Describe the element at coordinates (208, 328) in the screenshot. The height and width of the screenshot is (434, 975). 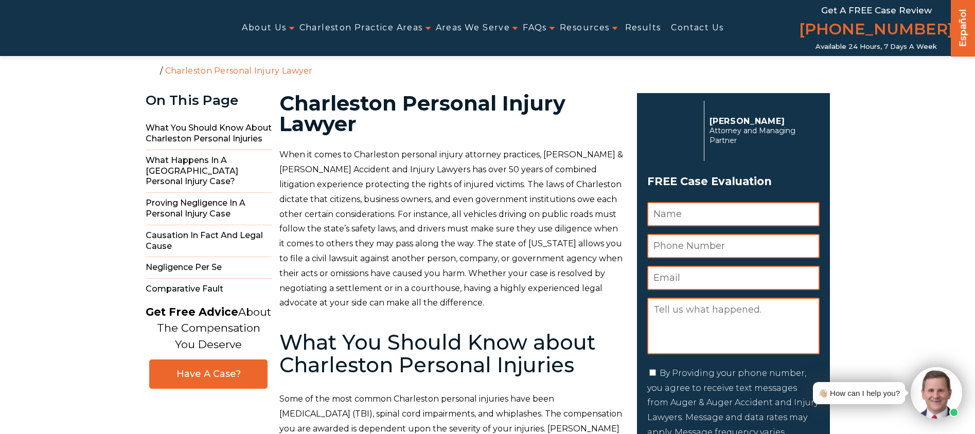
I see `p: About The Compensation You Deserve` at that location.